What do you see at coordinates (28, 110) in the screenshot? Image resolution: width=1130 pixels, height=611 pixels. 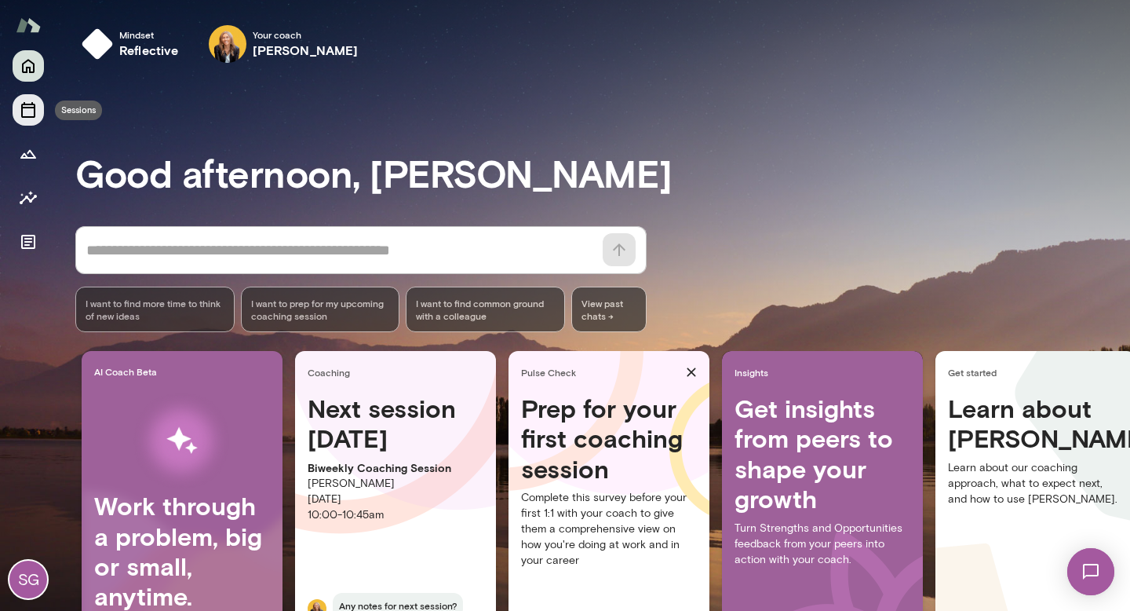 I see `button: Sessions` at bounding box center [28, 110].